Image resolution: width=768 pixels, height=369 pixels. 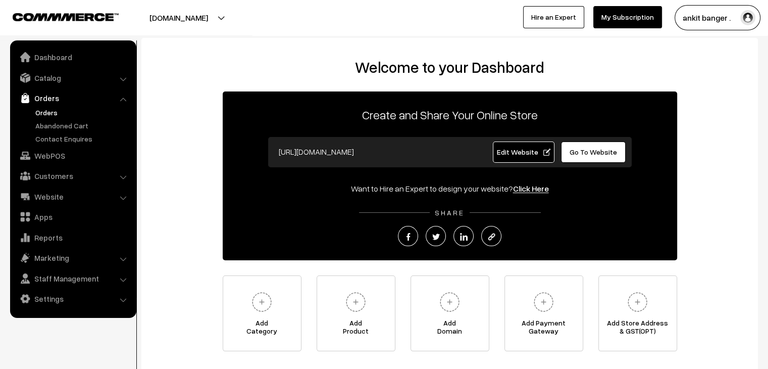 What do you see at coordinates (450, 212) in the screenshot?
I see `span: SHARE` at bounding box center [450, 212].